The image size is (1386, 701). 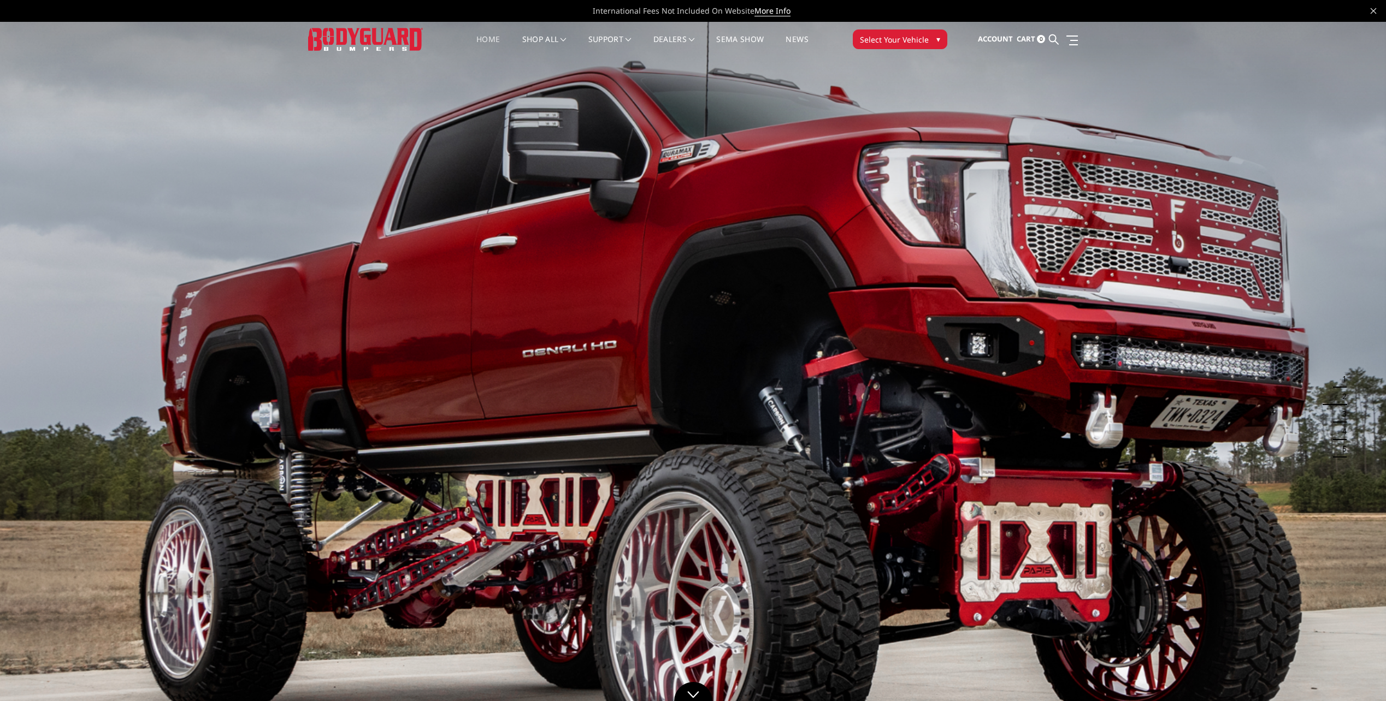 I want to click on button: 4 of 5, so click(x=1341, y=431).